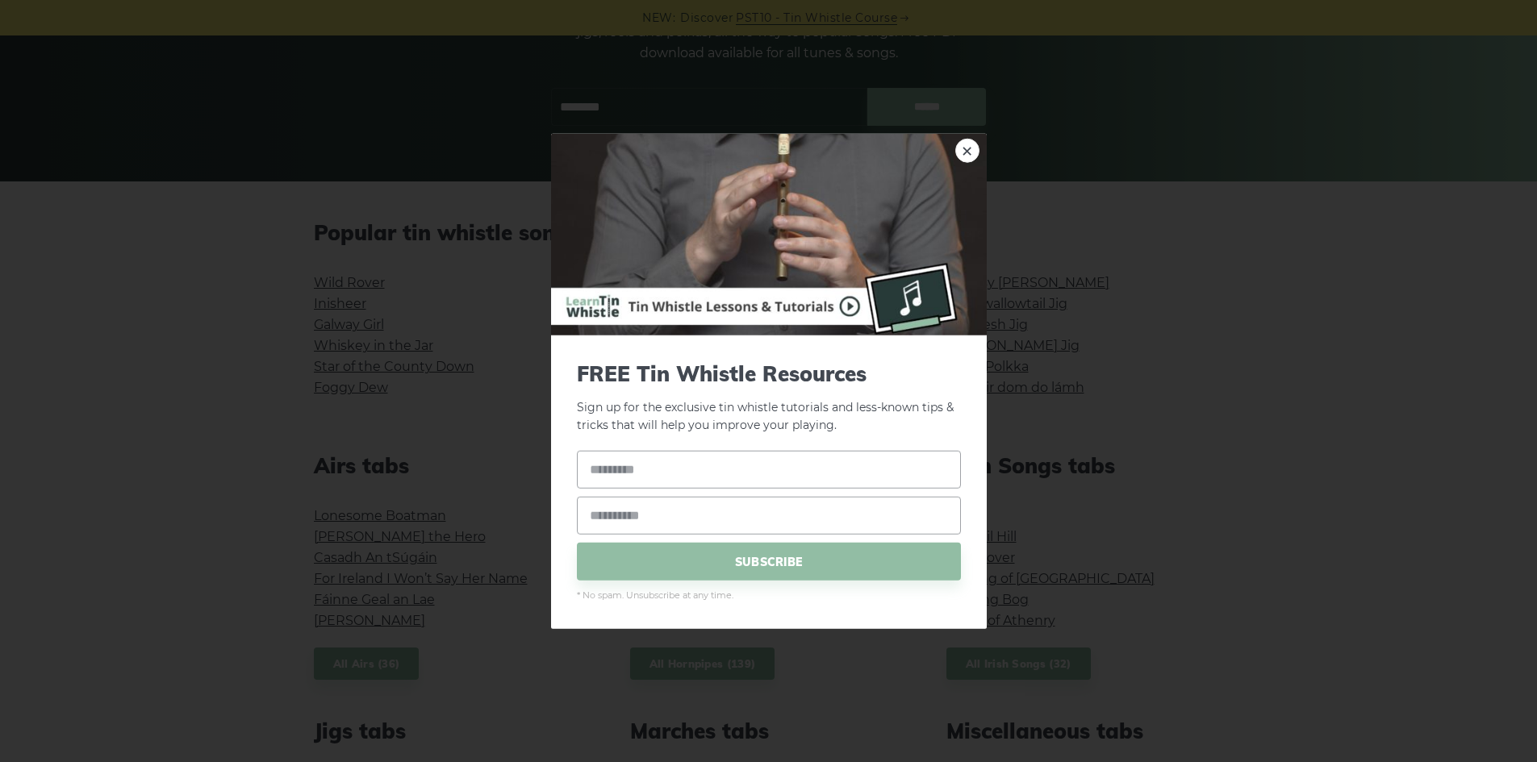 The height and width of the screenshot is (762, 1537). What do you see at coordinates (769, 398) in the screenshot?
I see `p: Sign up for the exclusive tin whistle tutorials and less-known tips & tricks that will help you i...` at bounding box center [769, 398].